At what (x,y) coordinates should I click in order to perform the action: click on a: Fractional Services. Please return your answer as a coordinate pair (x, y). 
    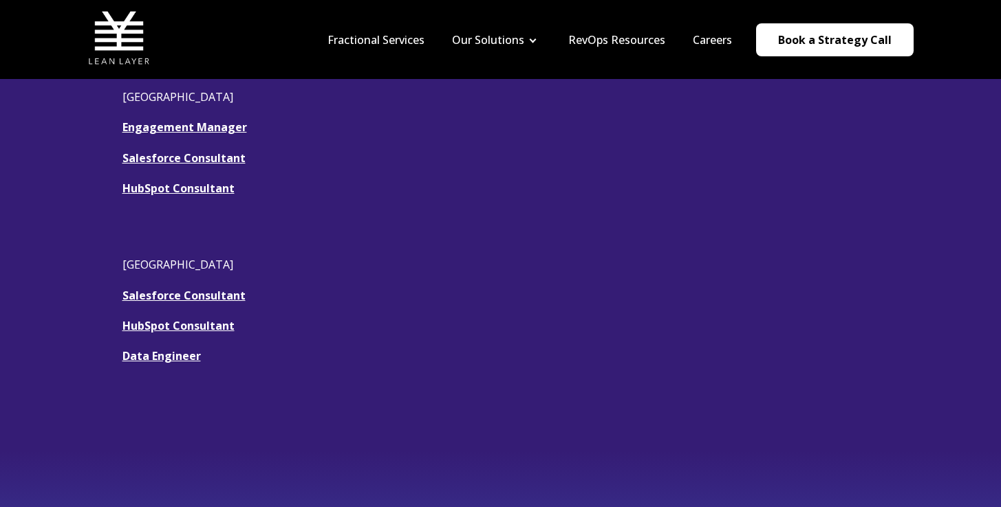
    Looking at the image, I should click on (375, 40).